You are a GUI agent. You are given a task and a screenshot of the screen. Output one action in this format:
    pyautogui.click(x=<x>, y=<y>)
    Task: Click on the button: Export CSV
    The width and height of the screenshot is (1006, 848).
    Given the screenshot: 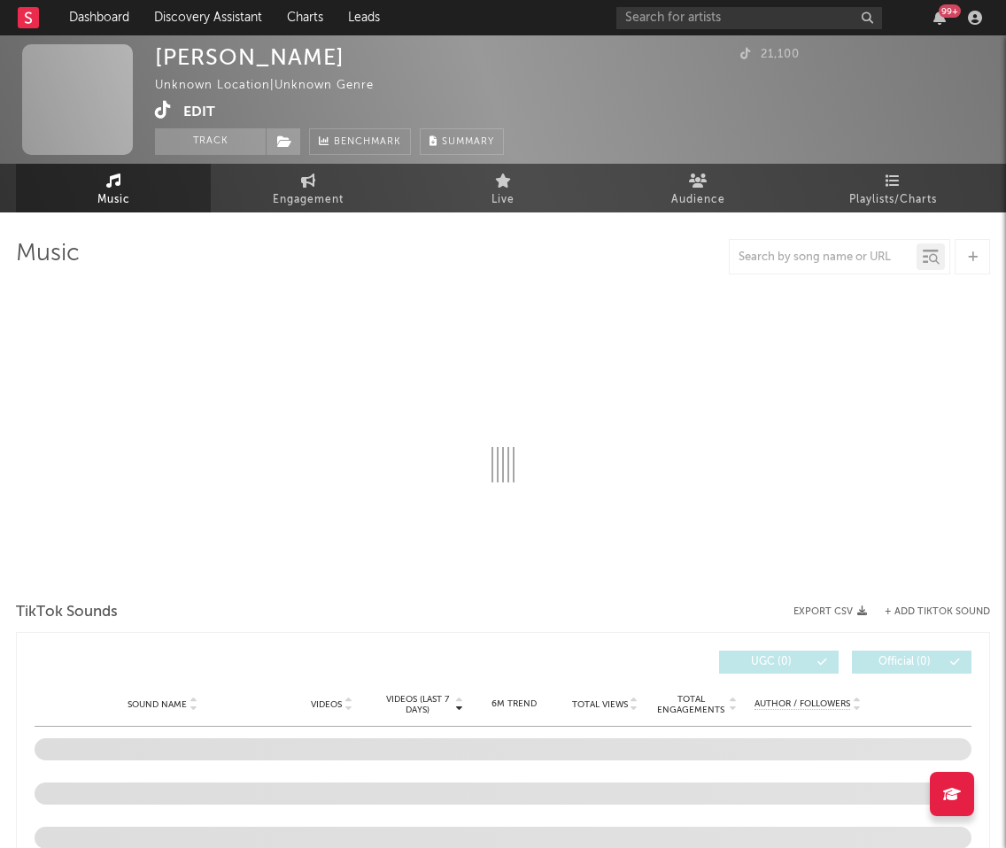 What is the action you would take?
    pyautogui.click(x=830, y=612)
    